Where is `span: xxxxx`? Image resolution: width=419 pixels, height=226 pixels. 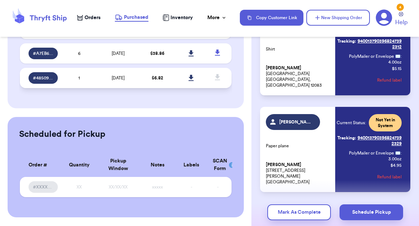
span: xxxxx is located at coordinates (158, 187).